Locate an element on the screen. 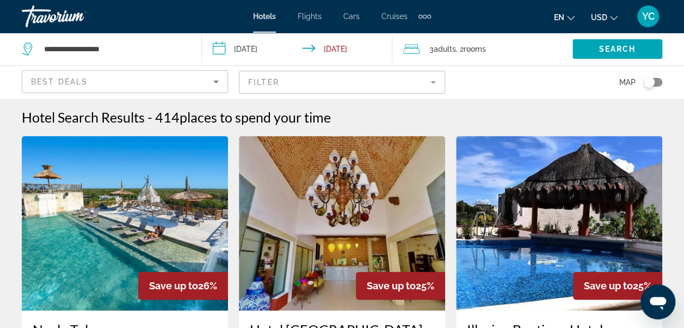 The height and width of the screenshot is (328, 684). a: Cars is located at coordinates (352, 16).